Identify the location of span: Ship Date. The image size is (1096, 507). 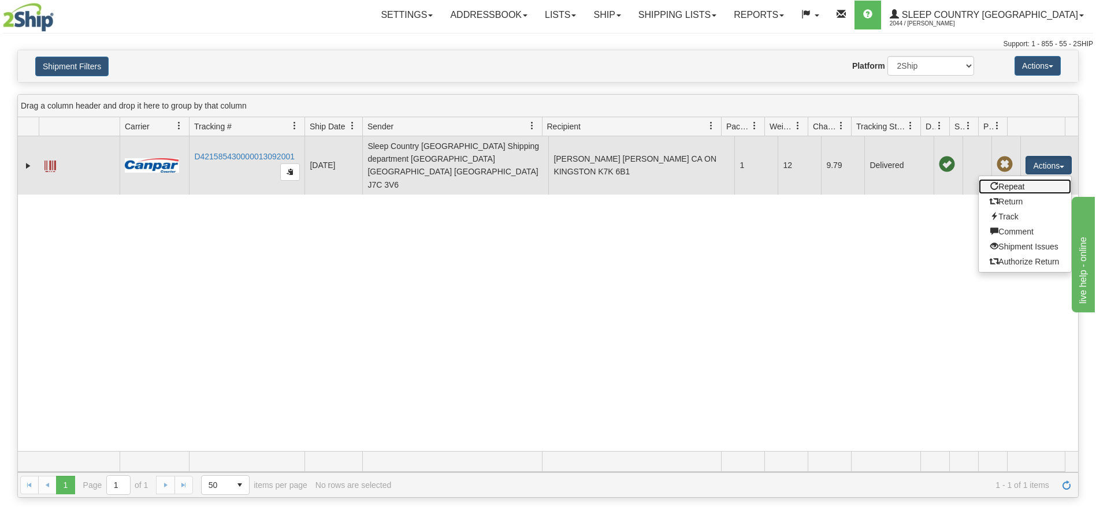
(327, 127).